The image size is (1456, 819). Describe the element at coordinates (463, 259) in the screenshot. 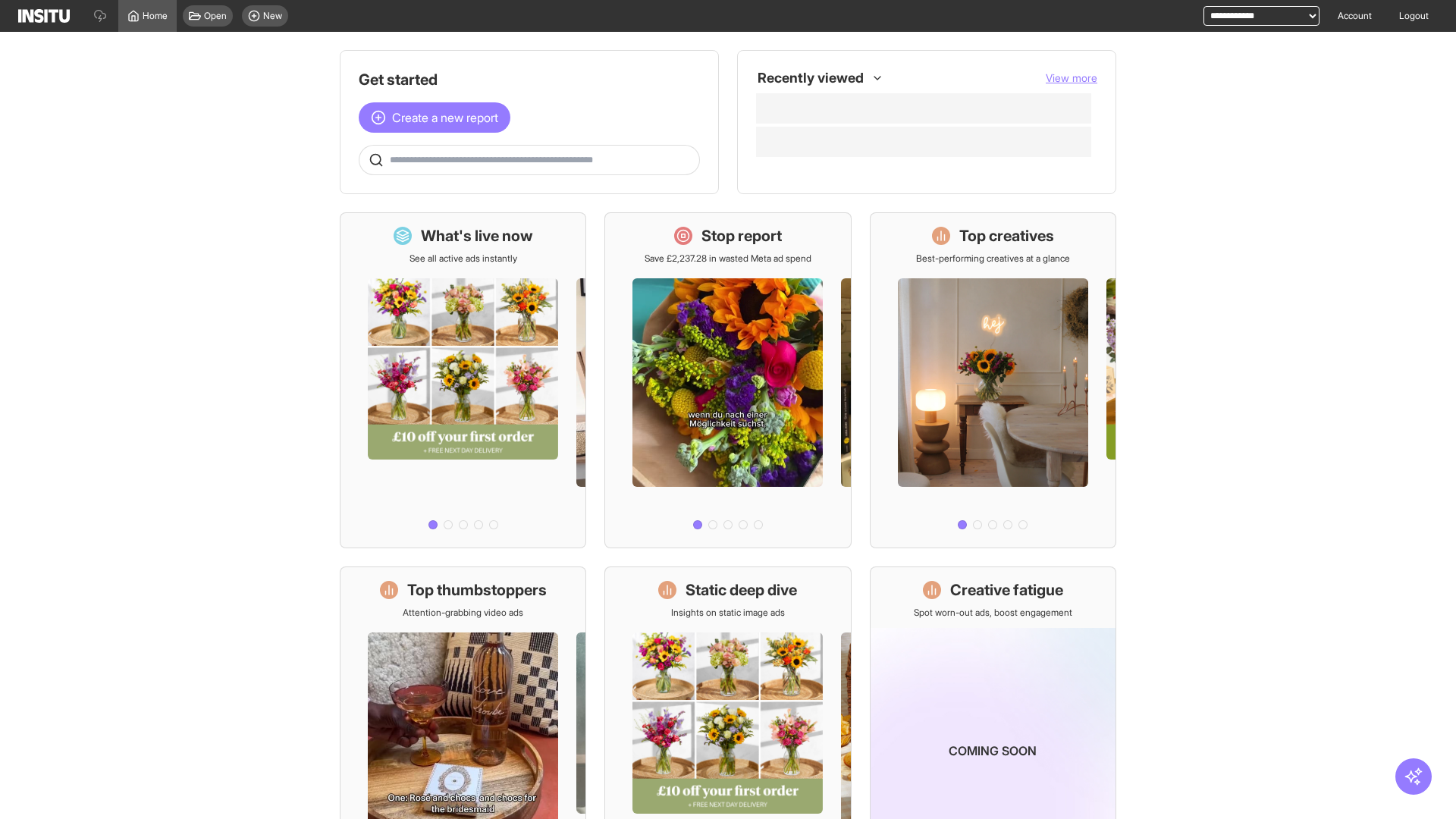

I see `p: See all active ads instantly` at that location.